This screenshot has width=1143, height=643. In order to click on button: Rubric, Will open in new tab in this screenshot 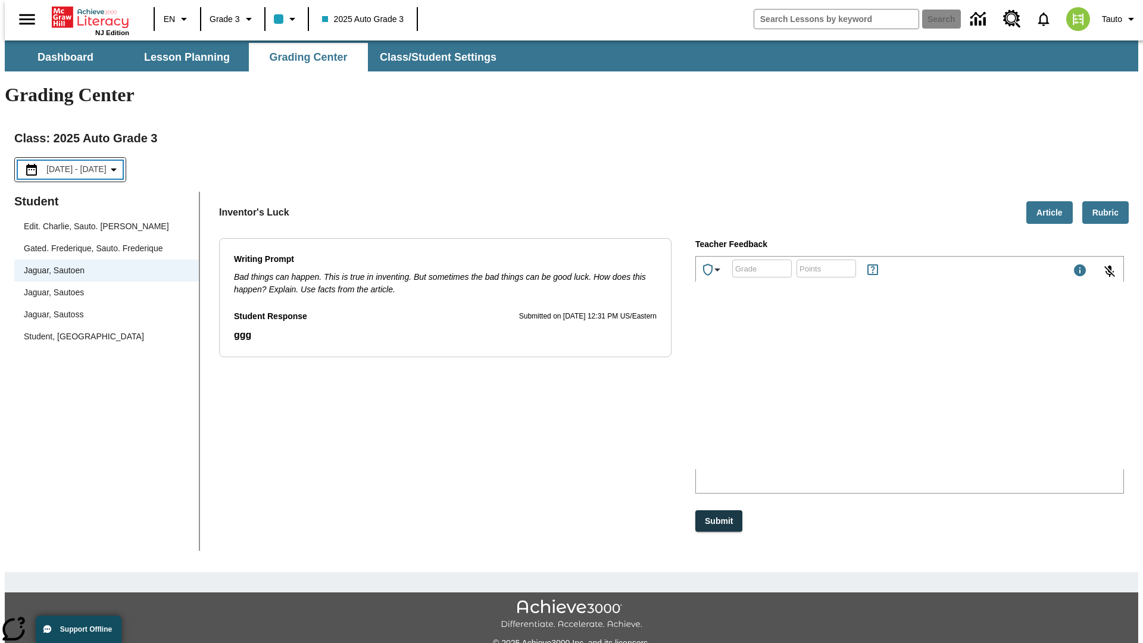, I will do `click(1106, 213)`.